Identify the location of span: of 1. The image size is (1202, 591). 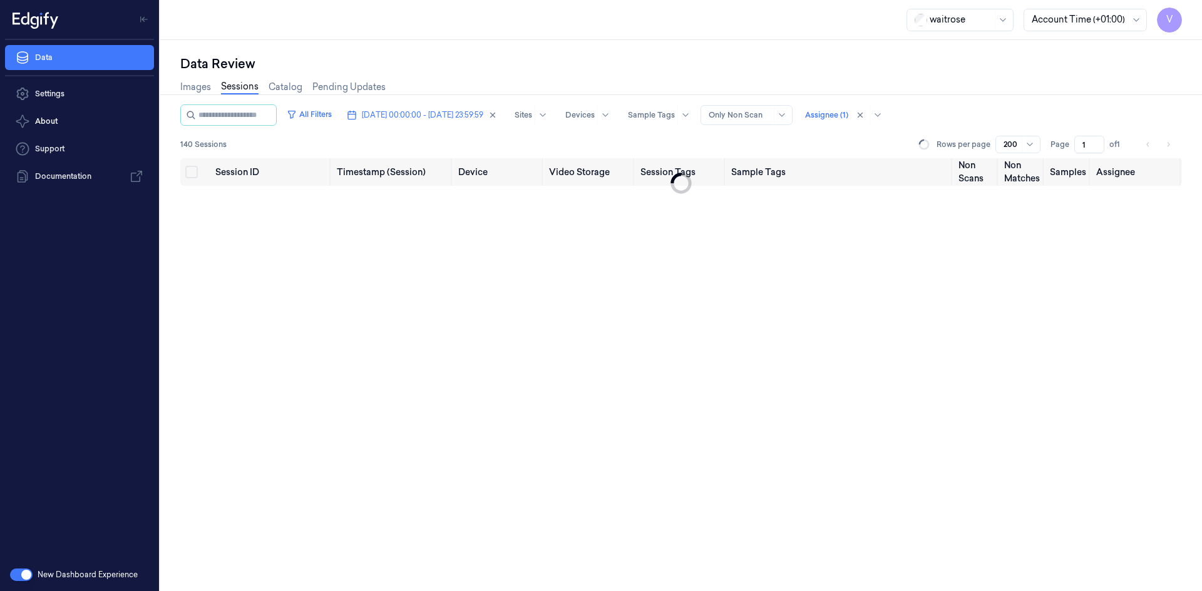
(1119, 145).